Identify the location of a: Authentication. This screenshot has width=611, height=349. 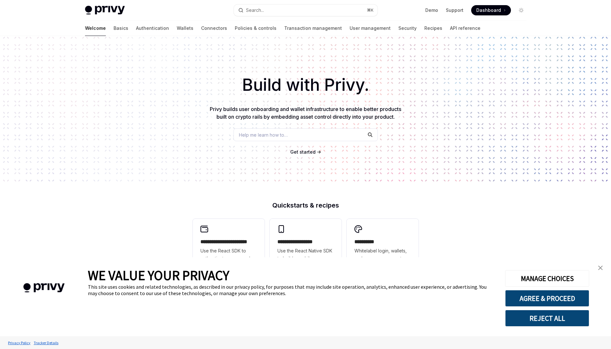
(152, 28).